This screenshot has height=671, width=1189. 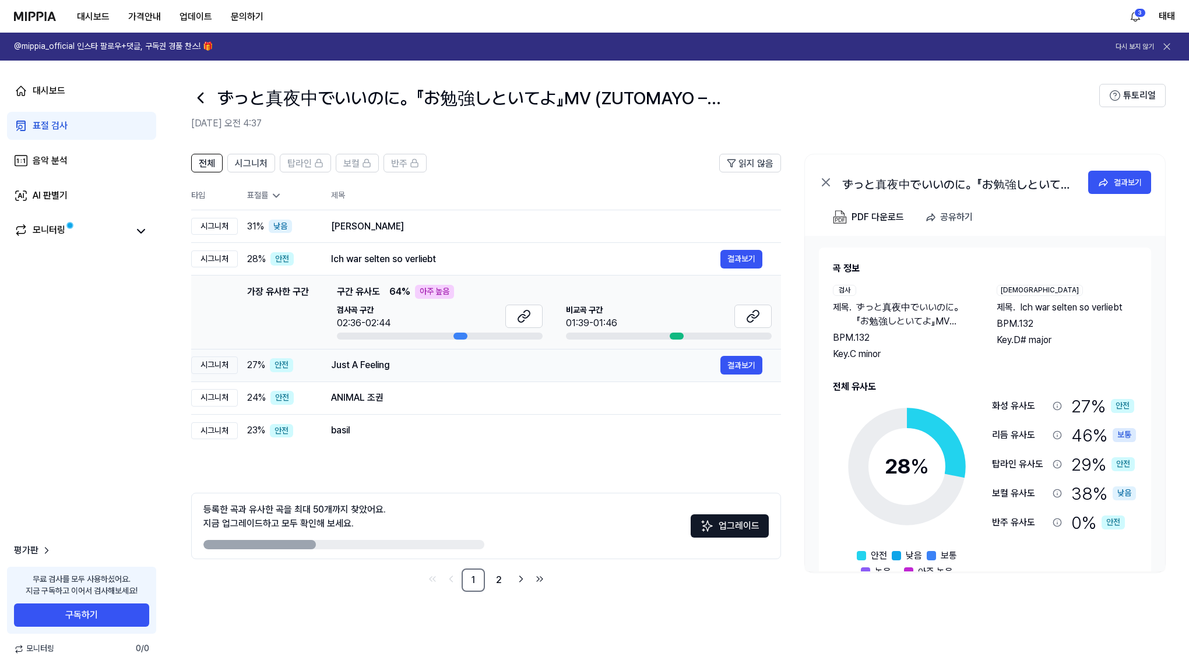 What do you see at coordinates (1066, 324) in the screenshot?
I see `div: BPM. 132` at bounding box center [1066, 324].